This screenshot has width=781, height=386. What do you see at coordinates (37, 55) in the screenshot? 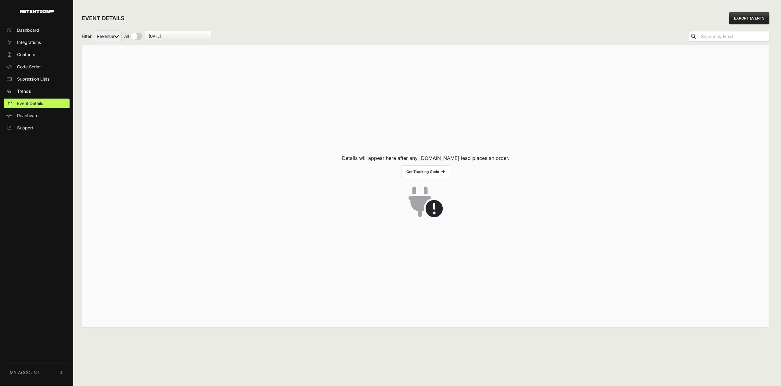
I see `a: Contacts` at bounding box center [37, 55].